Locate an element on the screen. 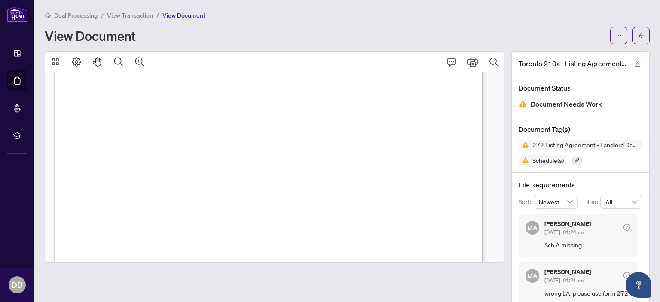 Image resolution: width=660 pixels, height=302 pixels. span: home is located at coordinates (48, 15).